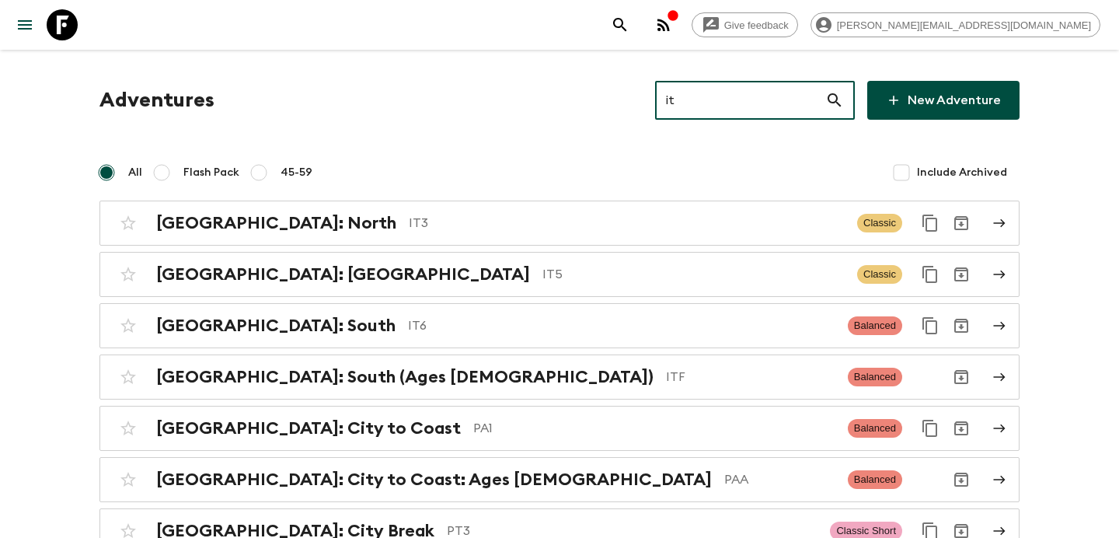  I want to click on span: Flash Pack, so click(211, 172).